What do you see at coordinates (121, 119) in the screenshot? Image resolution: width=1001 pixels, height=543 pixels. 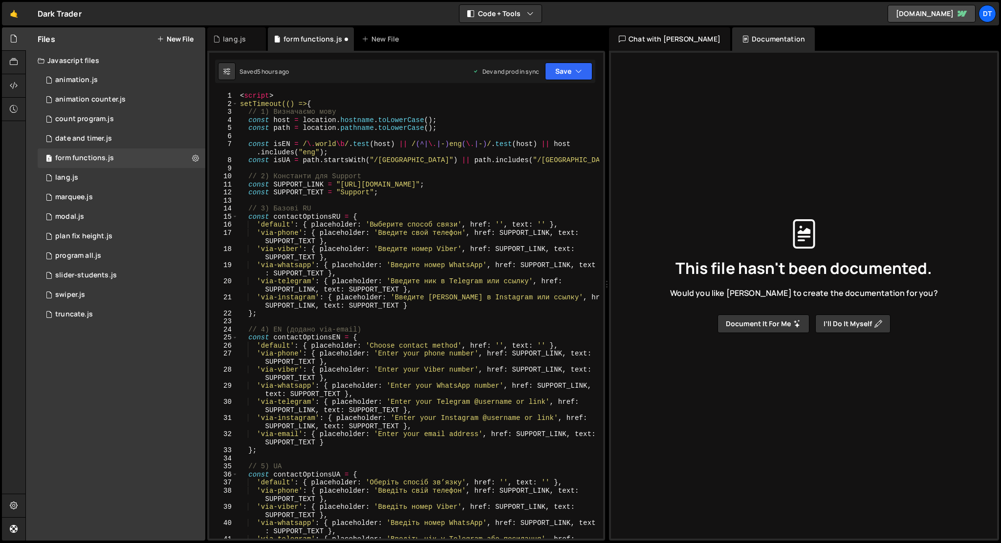 I see `div: 13586/34533.js` at bounding box center [121, 119].